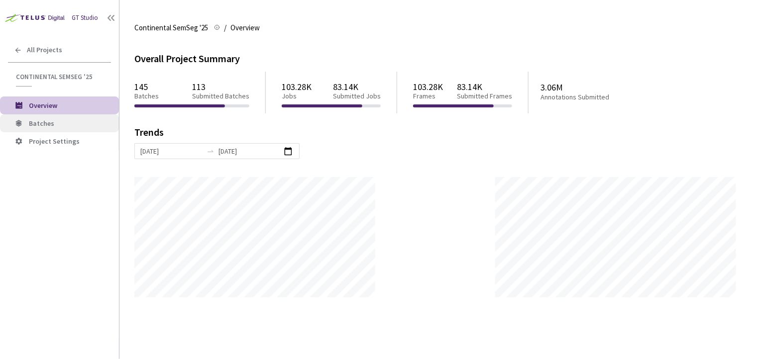 This screenshot has width=767, height=359. I want to click on input: End date, so click(249, 151).